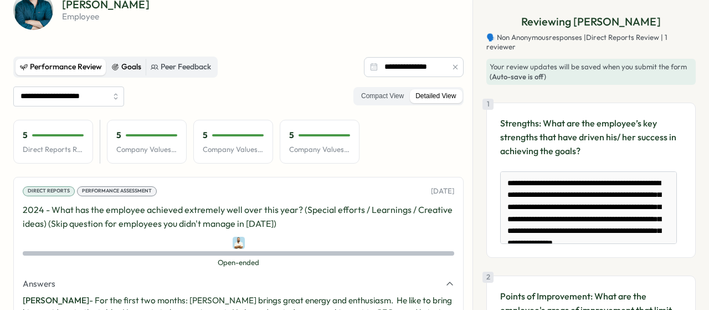 This screenshot has width=709, height=310. I want to click on div: Performance Review, so click(61, 67).